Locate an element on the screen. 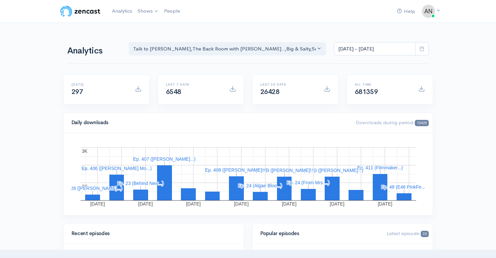 The width and height of the screenshot is (496, 258). a: Shows is located at coordinates (148, 11).